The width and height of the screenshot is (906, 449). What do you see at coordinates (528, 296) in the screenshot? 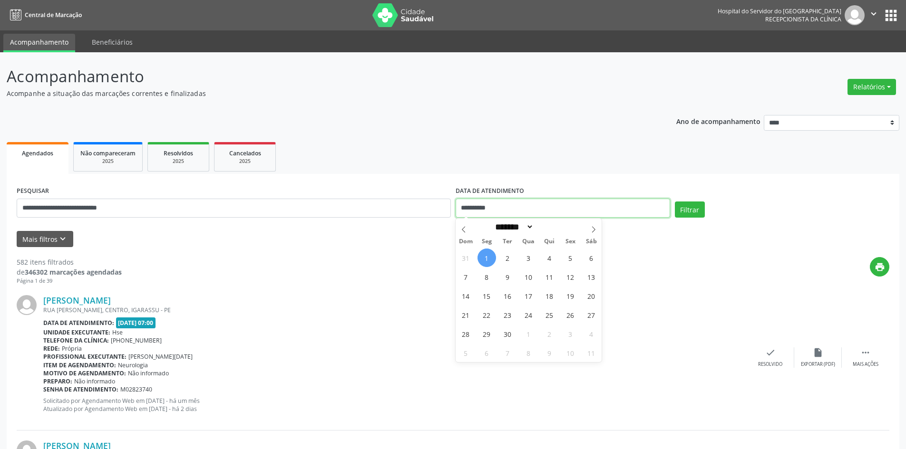
I see `span: Setembro 17, 2025` at bounding box center [528, 296].